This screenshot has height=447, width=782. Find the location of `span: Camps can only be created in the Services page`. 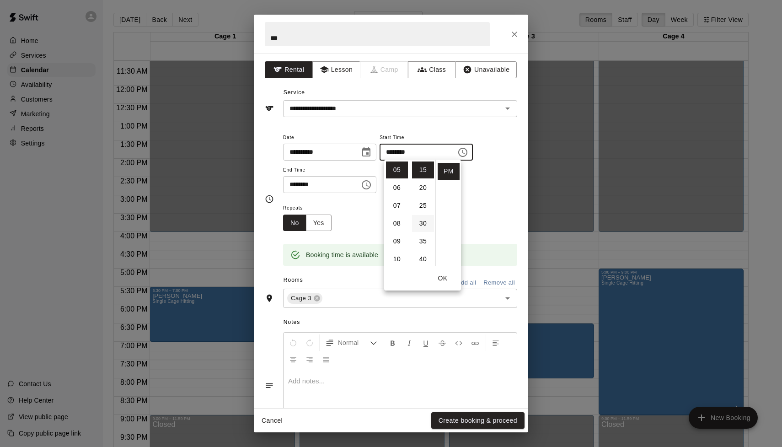

span: Camps can only be created in the Services page is located at coordinates (384, 70).